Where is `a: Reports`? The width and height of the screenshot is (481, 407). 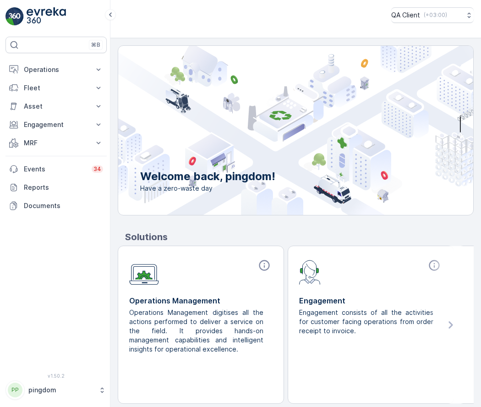 a: Reports is located at coordinates (56, 187).